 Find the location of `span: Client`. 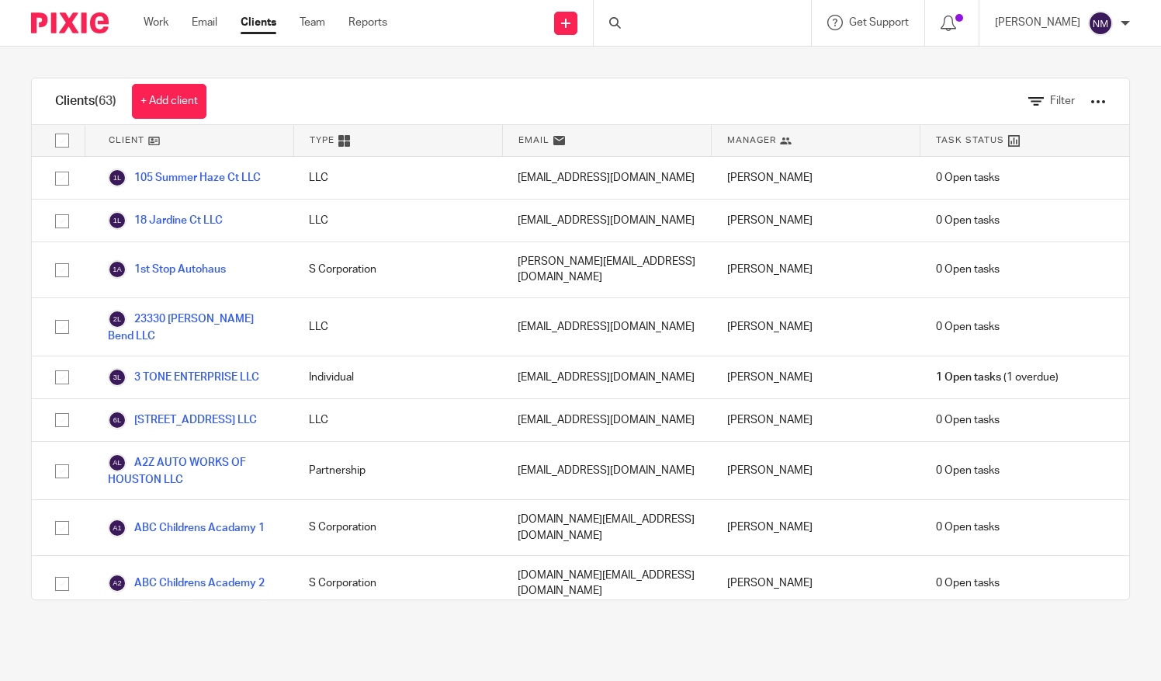

span: Client is located at coordinates (127, 140).